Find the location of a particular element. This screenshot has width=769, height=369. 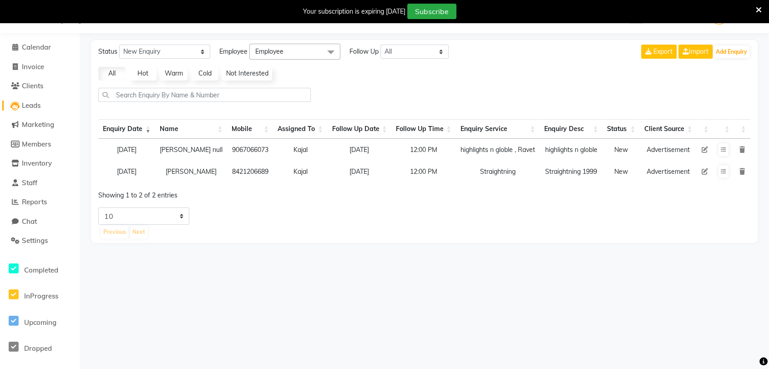

span: Status is located at coordinates (108, 51).